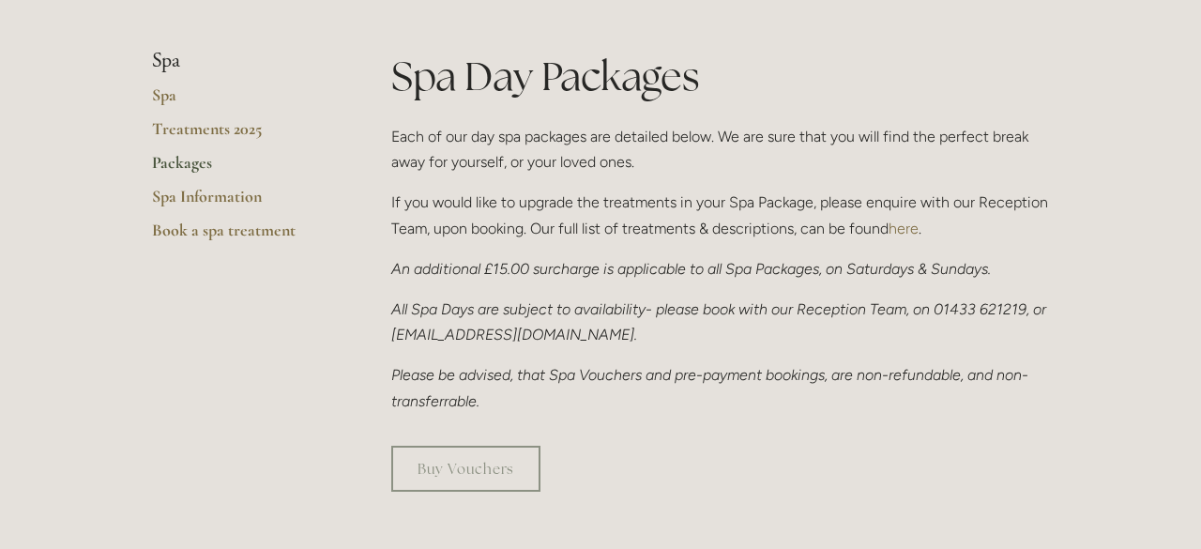  What do you see at coordinates (465, 468) in the screenshot?
I see `a: Buy Vouchers` at bounding box center [465, 468].